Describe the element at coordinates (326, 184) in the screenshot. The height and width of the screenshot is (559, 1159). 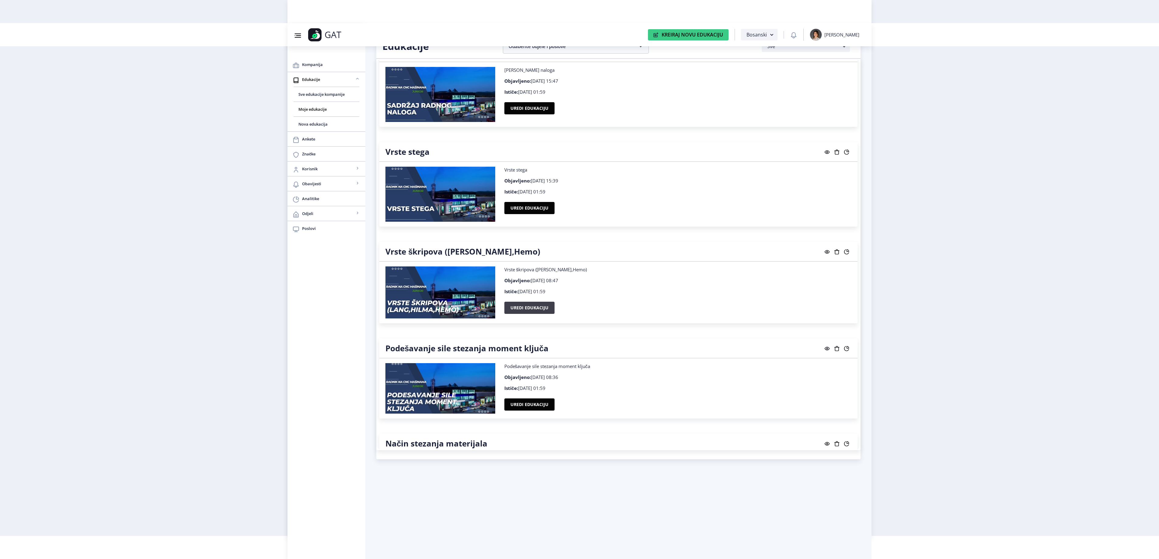
I see `a: Obavijesti` at that location.